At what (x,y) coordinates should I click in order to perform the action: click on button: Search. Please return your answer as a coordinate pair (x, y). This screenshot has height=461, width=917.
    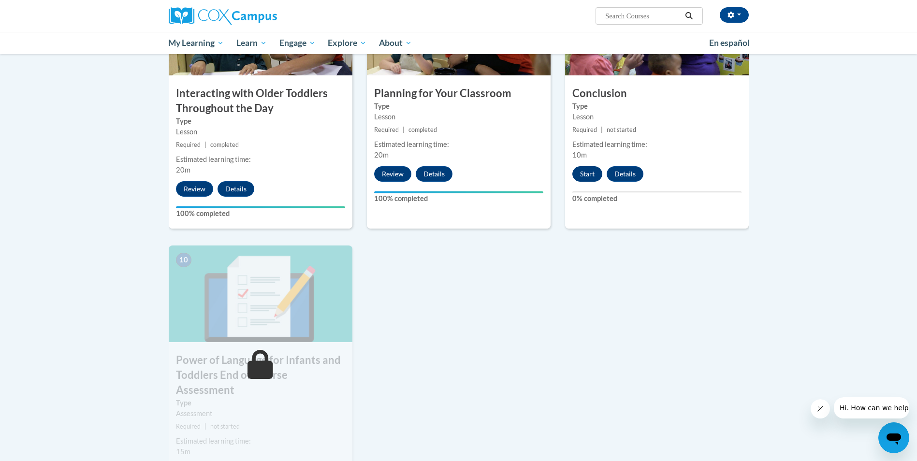
    Looking at the image, I should click on (689, 16).